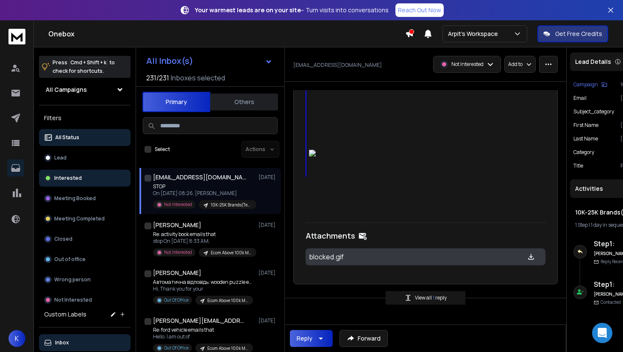 Image resolution: width=623 pixels, height=352 pixels. I want to click on p: Campaign, so click(586, 85).